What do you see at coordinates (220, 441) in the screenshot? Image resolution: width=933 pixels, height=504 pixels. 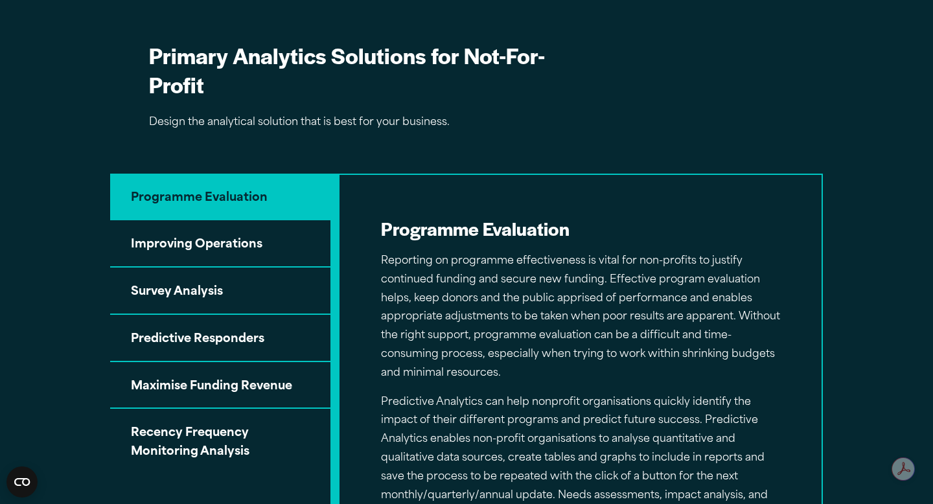 I see `button: Recency Frequency Monitoring Analysis` at bounding box center [220, 441].